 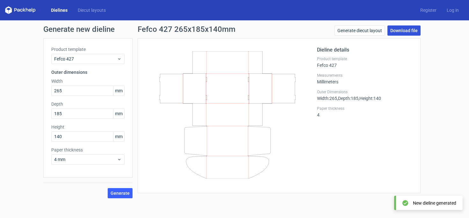 I want to click on span: , Depth : 185, so click(x=348, y=98).